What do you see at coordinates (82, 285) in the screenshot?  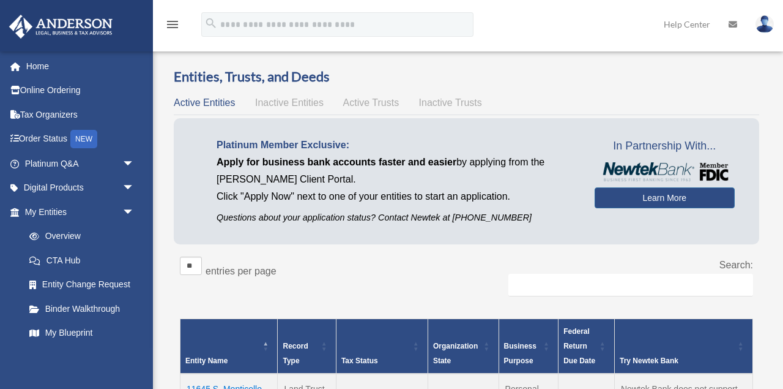 I see `a: Entity Change Request` at bounding box center [82, 285].